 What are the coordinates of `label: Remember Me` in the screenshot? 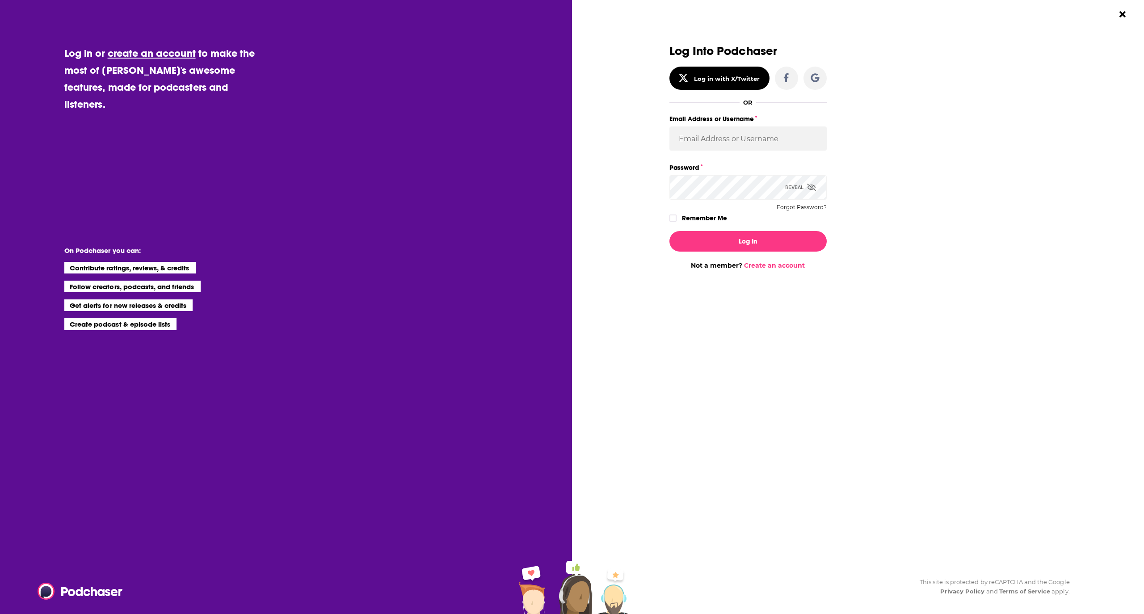 It's located at (704, 218).